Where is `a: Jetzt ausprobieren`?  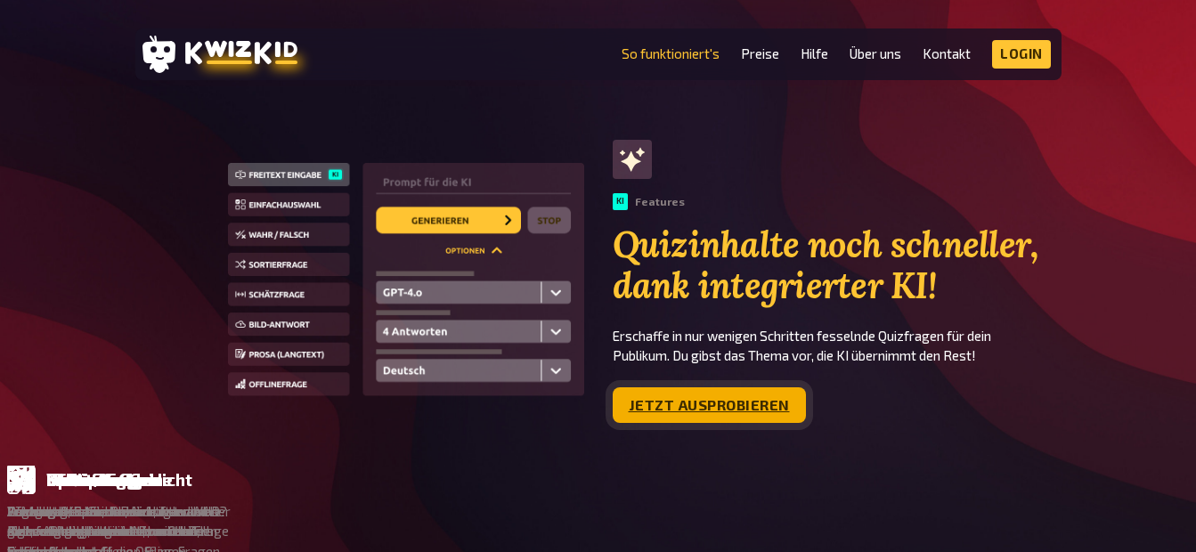 a: Jetzt ausprobieren is located at coordinates (709, 405).